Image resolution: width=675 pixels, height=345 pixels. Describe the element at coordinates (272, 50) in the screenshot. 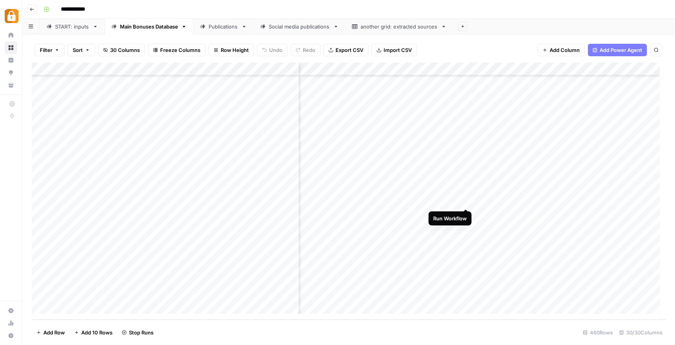

I see `button: Undo` at that location.